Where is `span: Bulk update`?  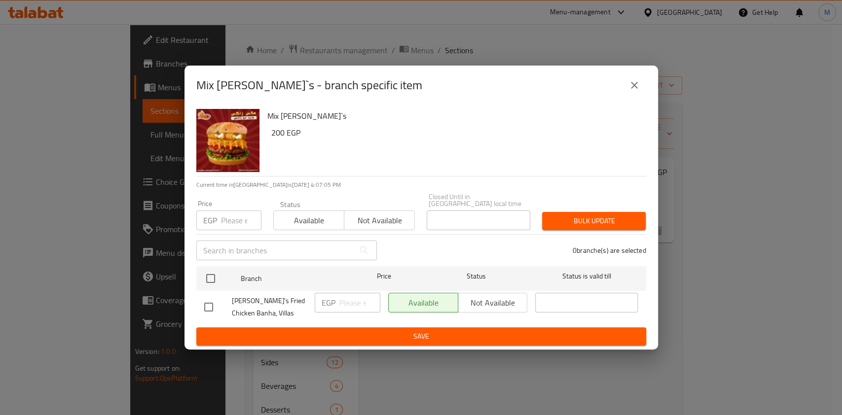
span: Bulk update is located at coordinates (594, 221).